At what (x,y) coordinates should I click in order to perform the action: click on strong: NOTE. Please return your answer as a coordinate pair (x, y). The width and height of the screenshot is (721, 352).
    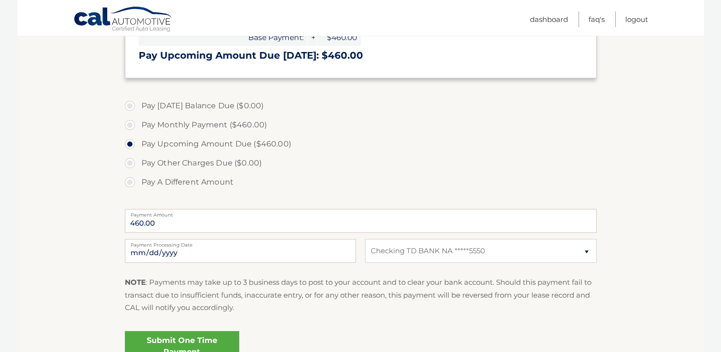
    Looking at the image, I should click on (135, 282).